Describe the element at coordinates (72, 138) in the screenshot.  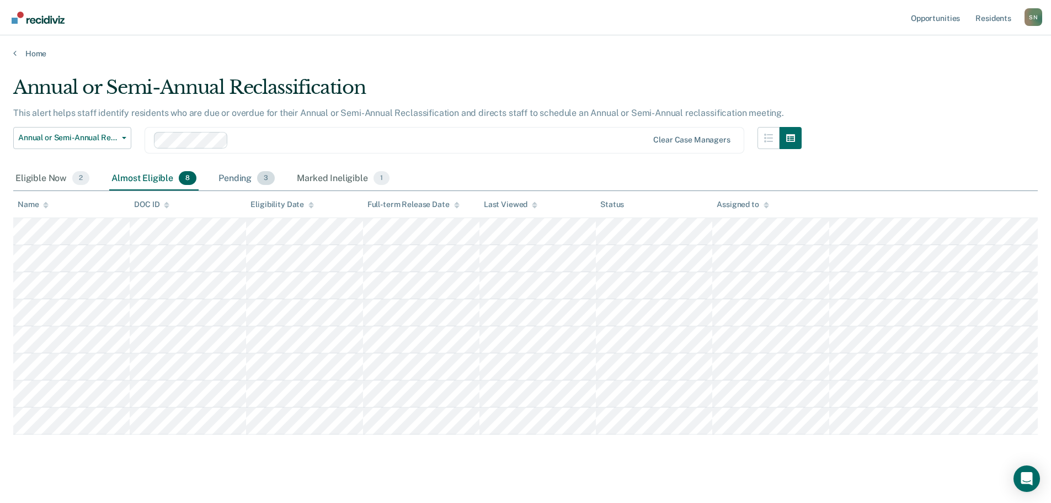
I see `button: Annual or Semi-Annual Reclassification` at that location.